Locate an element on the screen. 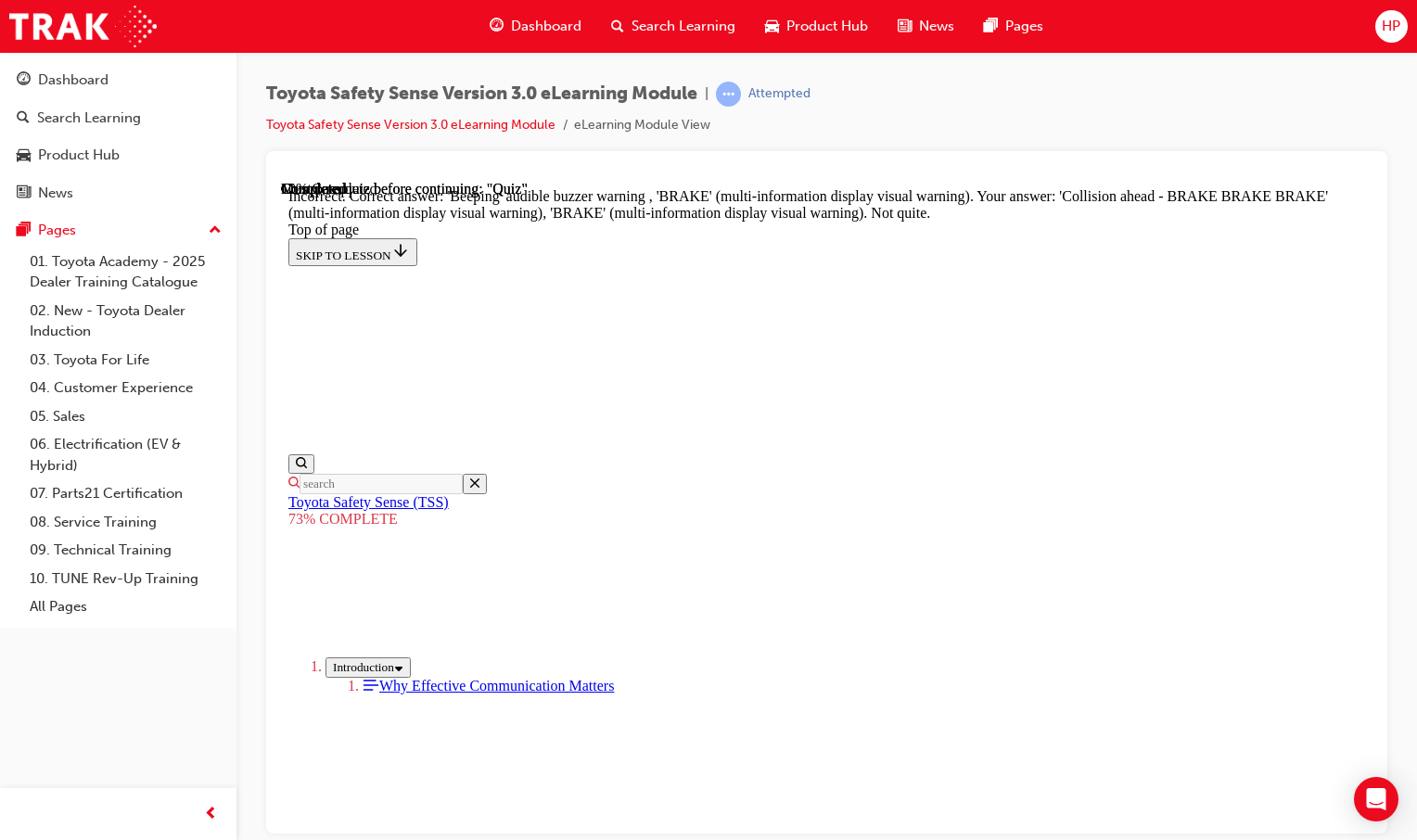 The image size is (1417, 840). button: Toggle section: Introduction is located at coordinates (87, 487).